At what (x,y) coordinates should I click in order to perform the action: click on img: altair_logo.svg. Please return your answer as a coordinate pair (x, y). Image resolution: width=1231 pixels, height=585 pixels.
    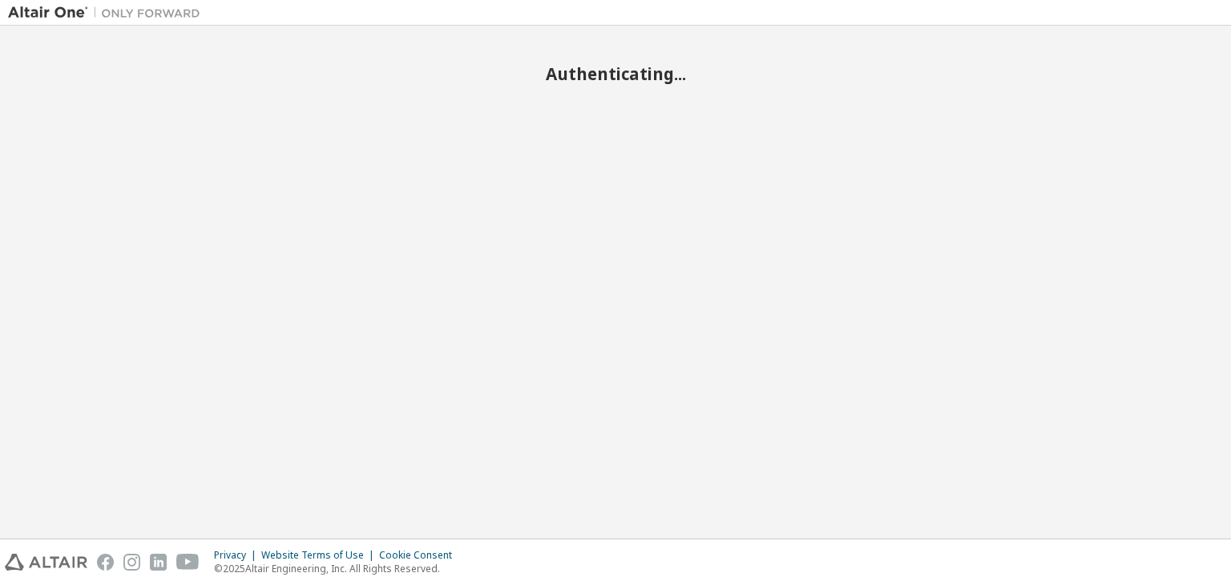
    Looking at the image, I should click on (46, 562).